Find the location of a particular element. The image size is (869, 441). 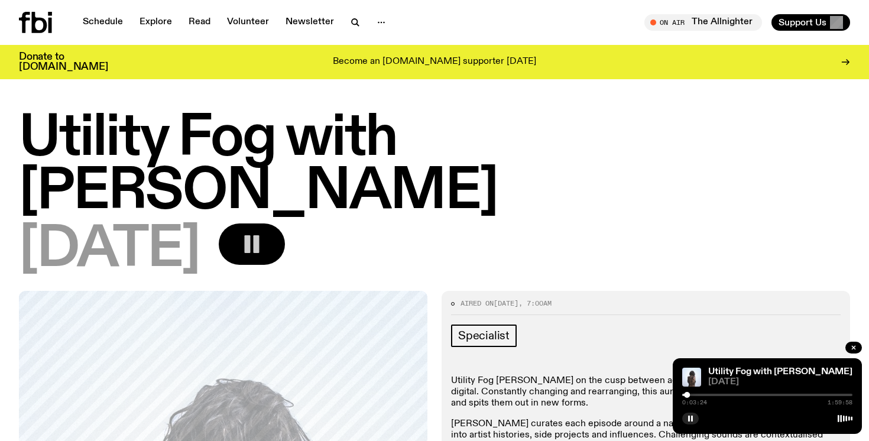

span: Tune in live is located at coordinates (706, 22).